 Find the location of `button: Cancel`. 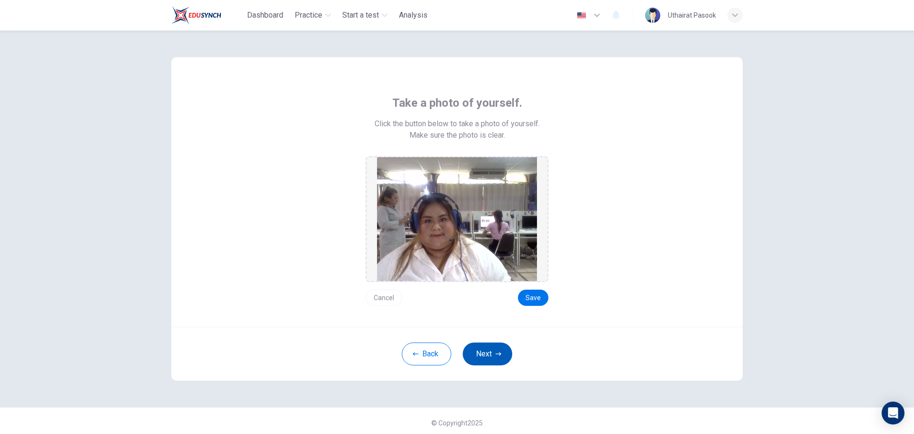

button: Cancel is located at coordinates (384, 298).